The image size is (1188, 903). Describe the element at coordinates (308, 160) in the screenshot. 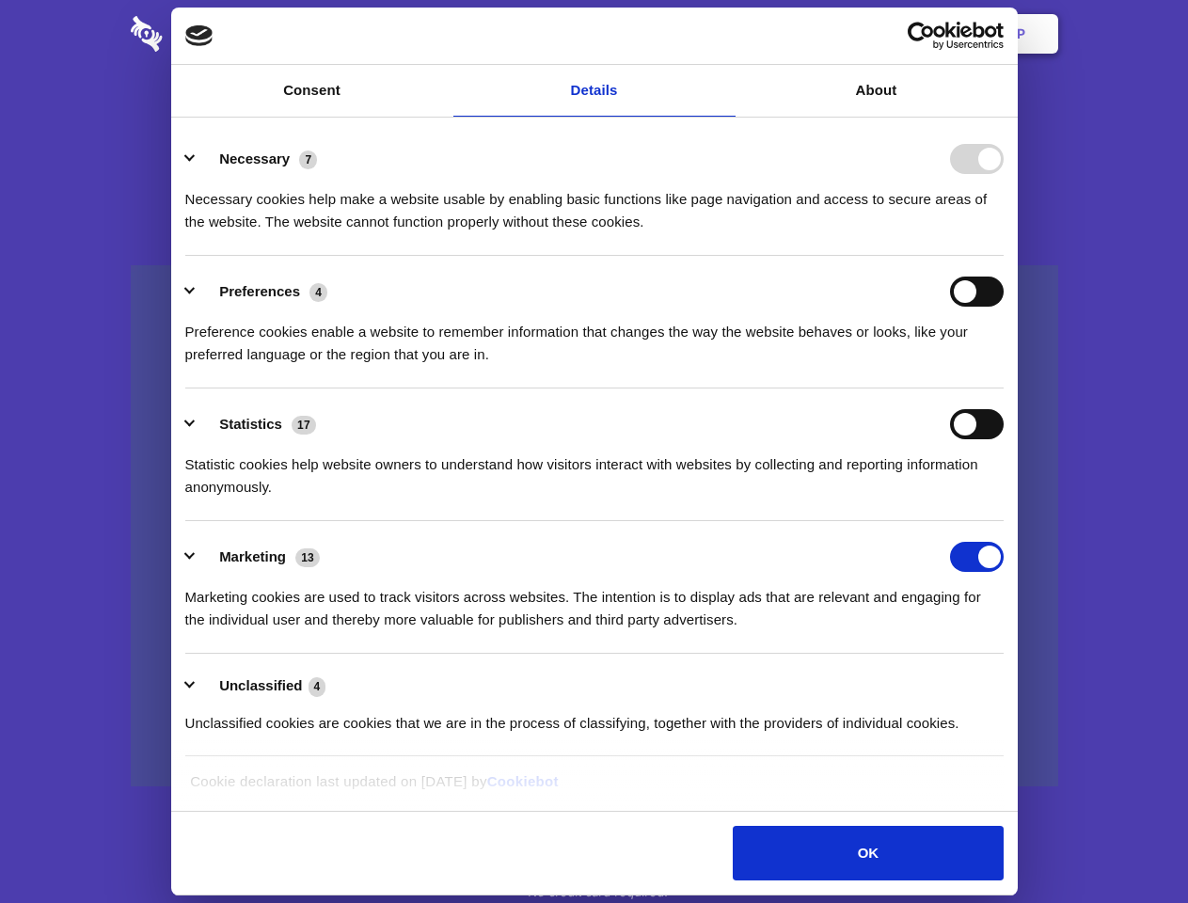

I see `span: 7` at that location.